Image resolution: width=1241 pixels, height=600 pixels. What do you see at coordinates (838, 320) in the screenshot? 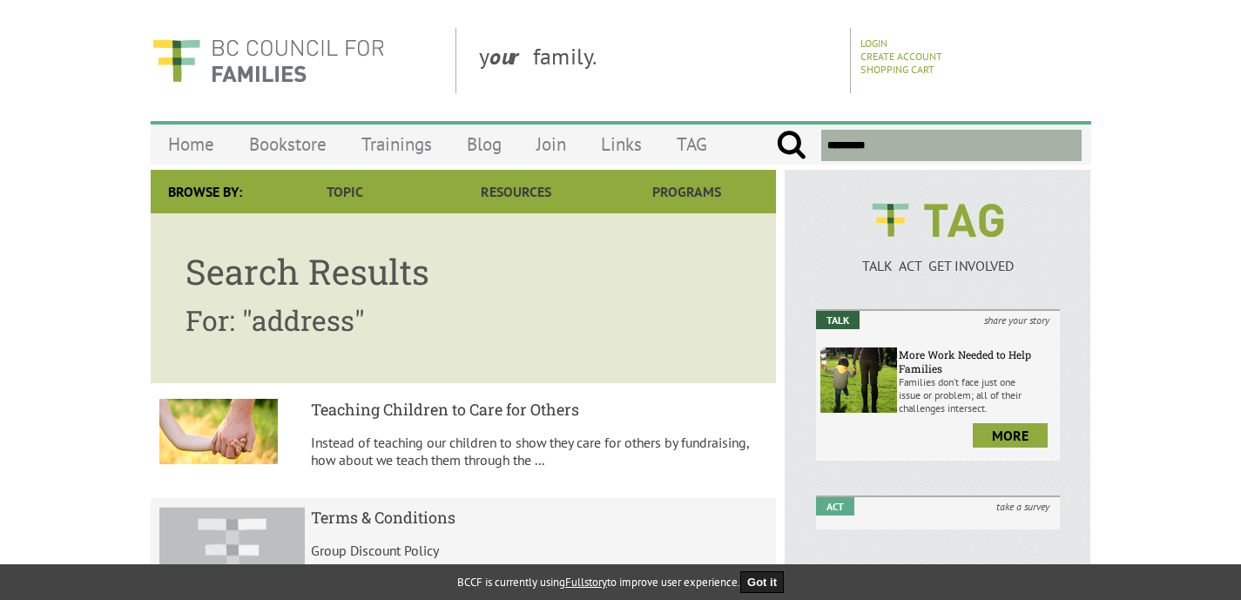
I see `em: Talk` at bounding box center [838, 320].